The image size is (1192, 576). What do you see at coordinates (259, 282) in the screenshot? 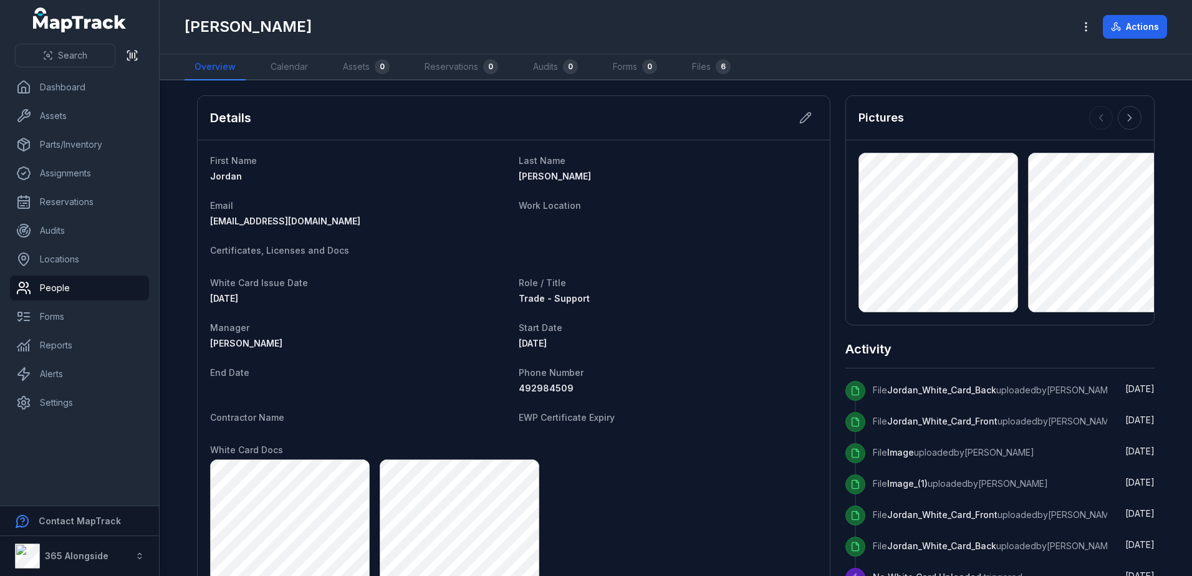
I see `span: White Card Issue Date` at bounding box center [259, 282].